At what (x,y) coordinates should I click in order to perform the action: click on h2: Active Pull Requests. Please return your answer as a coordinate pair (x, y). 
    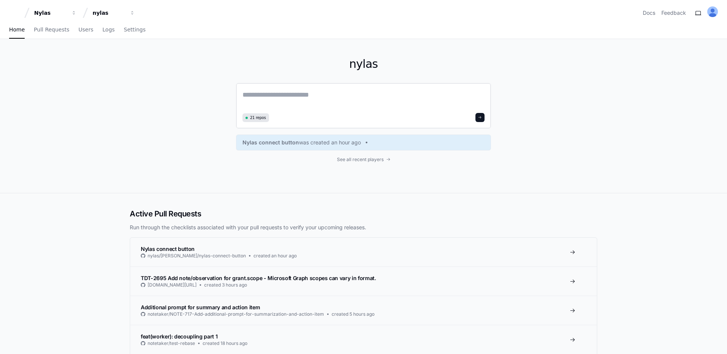
    Looking at the image, I should click on (364, 214).